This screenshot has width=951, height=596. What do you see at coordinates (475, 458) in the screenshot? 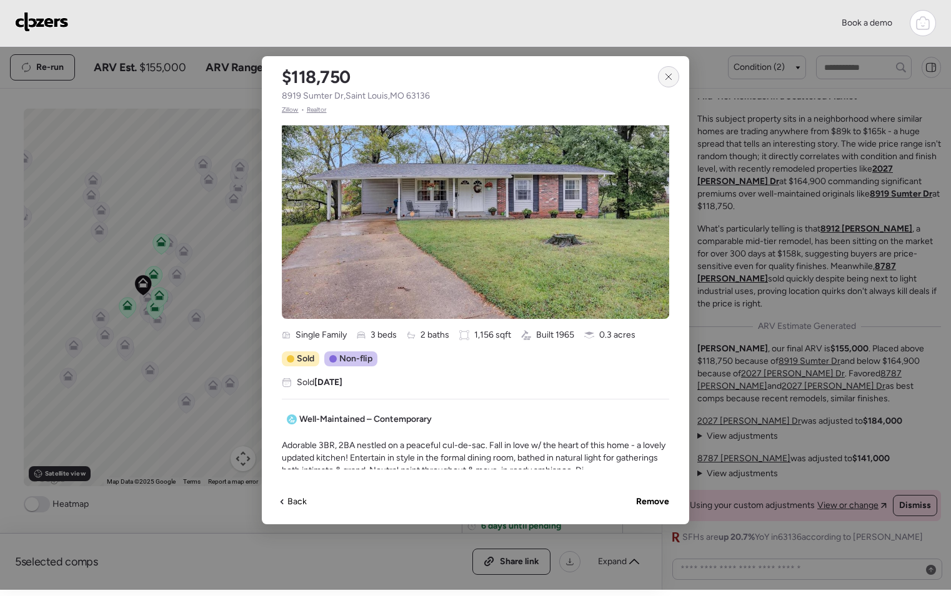
I see `span: Adorable 3BR, 2BA nestled on a peaceful cul-de-sac. Fall in love w/ the heart of this home - a lo...` at bounding box center [475, 458].